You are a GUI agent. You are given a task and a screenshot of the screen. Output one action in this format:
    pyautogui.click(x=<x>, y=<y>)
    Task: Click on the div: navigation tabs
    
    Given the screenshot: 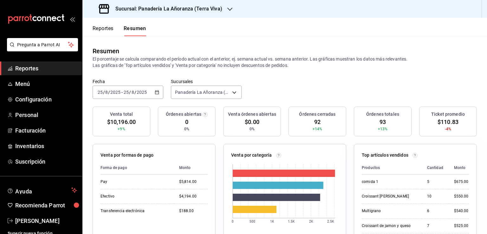 What is the action you would take?
    pyautogui.click(x=119, y=31)
    